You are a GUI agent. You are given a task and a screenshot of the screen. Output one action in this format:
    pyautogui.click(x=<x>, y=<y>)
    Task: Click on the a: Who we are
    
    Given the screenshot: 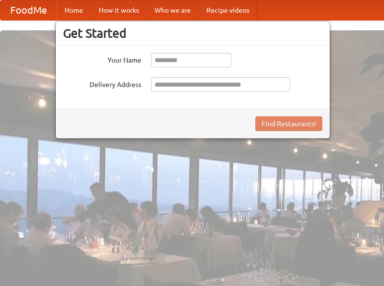 What is the action you would take?
    pyautogui.click(x=173, y=10)
    